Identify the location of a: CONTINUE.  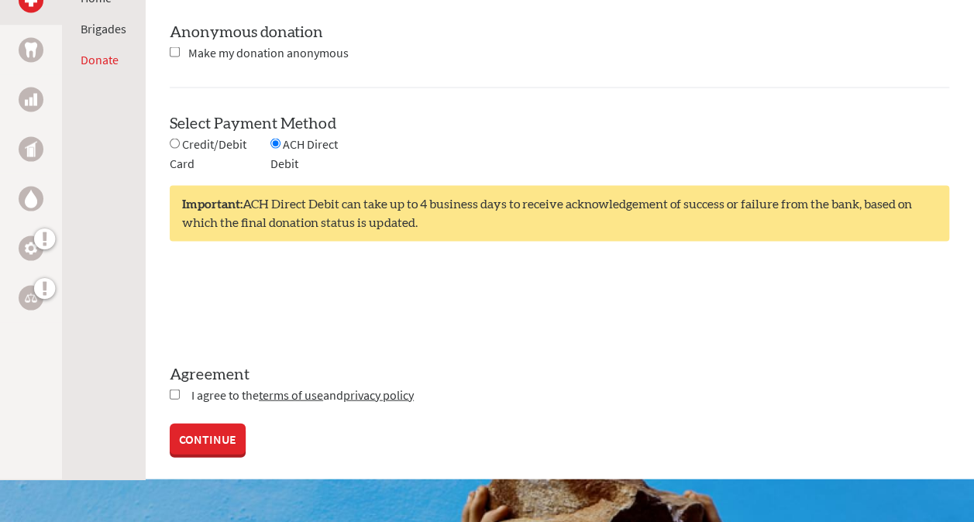
(208, 439).